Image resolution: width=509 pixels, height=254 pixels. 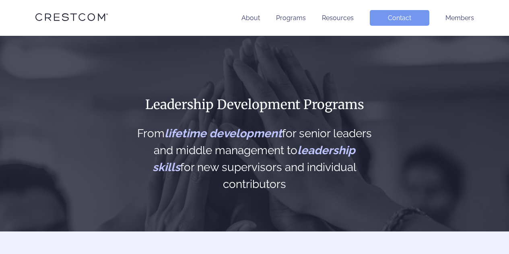 I want to click on a: About, so click(x=251, y=18).